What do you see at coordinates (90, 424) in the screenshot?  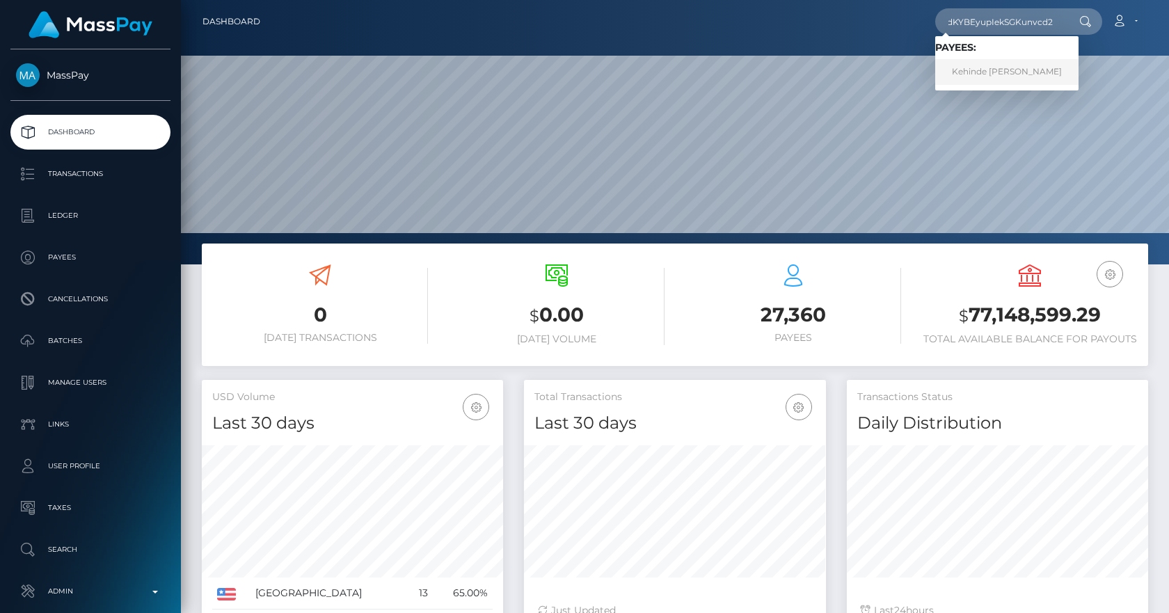 I see `a: Links` at bounding box center [90, 424].